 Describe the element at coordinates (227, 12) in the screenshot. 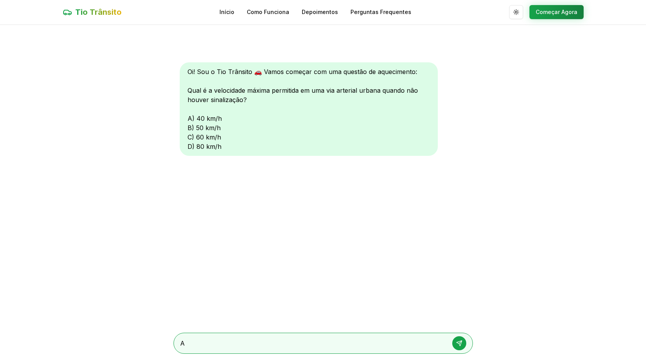

I see `a: Início` at that location.